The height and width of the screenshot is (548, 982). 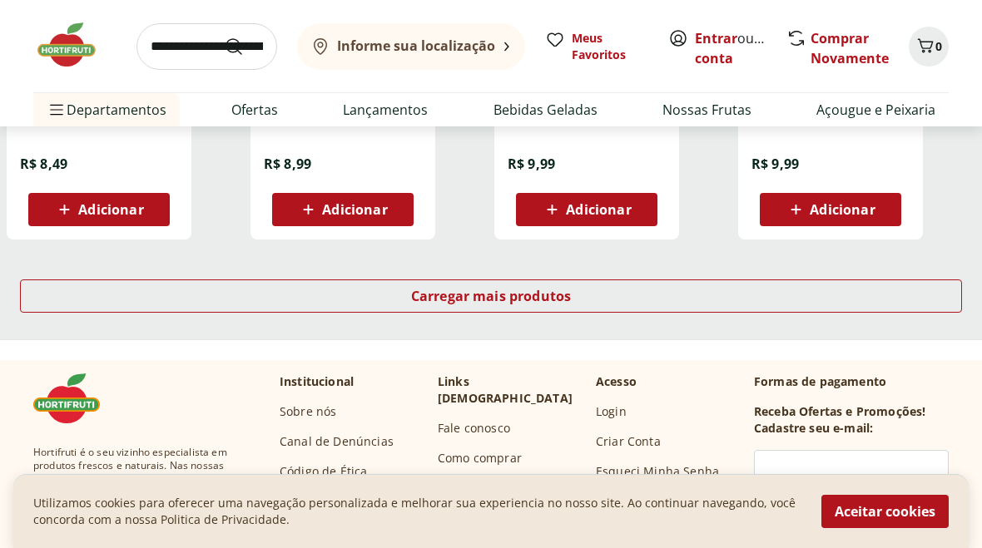 What do you see at coordinates (43, 164) in the screenshot?
I see `span: R$ 8,49` at bounding box center [43, 164].